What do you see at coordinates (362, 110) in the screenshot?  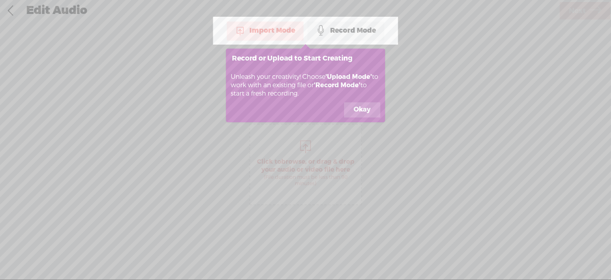 I see `button: Okay` at bounding box center [362, 110].